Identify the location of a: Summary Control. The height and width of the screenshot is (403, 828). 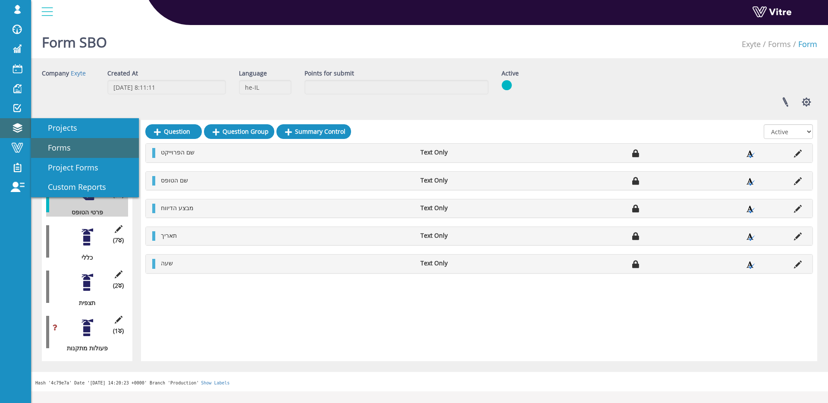
(313, 131).